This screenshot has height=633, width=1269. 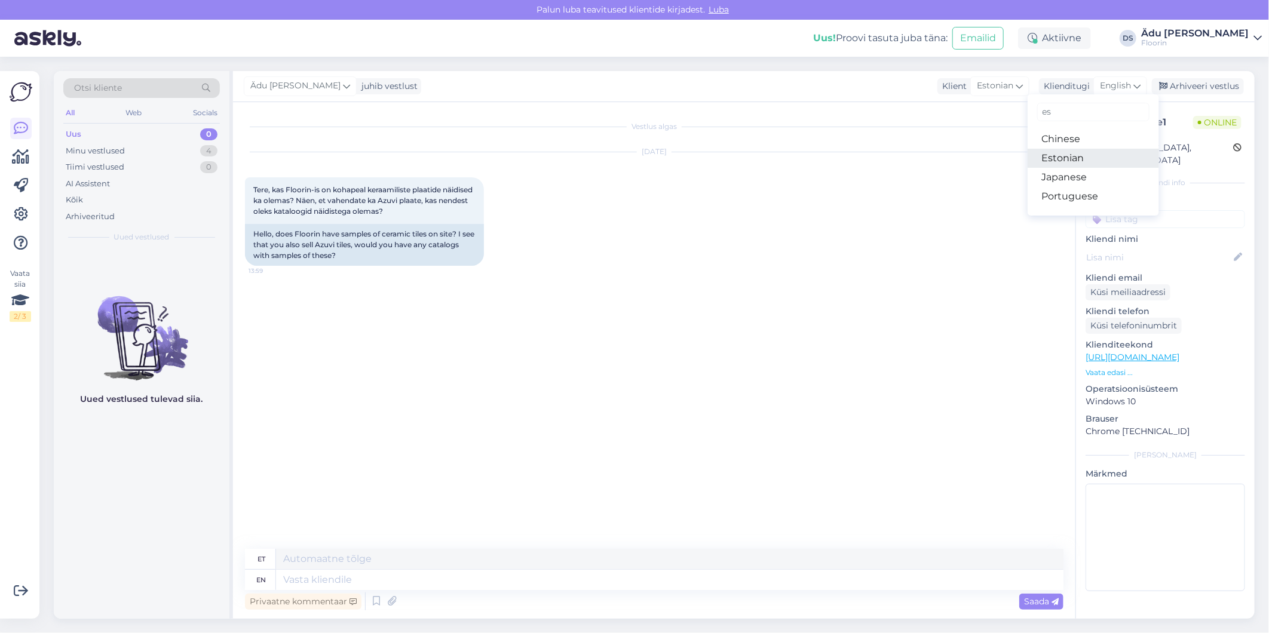 What do you see at coordinates (1165, 201) in the screenshot?
I see `p: Kliendi tag'id` at bounding box center [1165, 201].